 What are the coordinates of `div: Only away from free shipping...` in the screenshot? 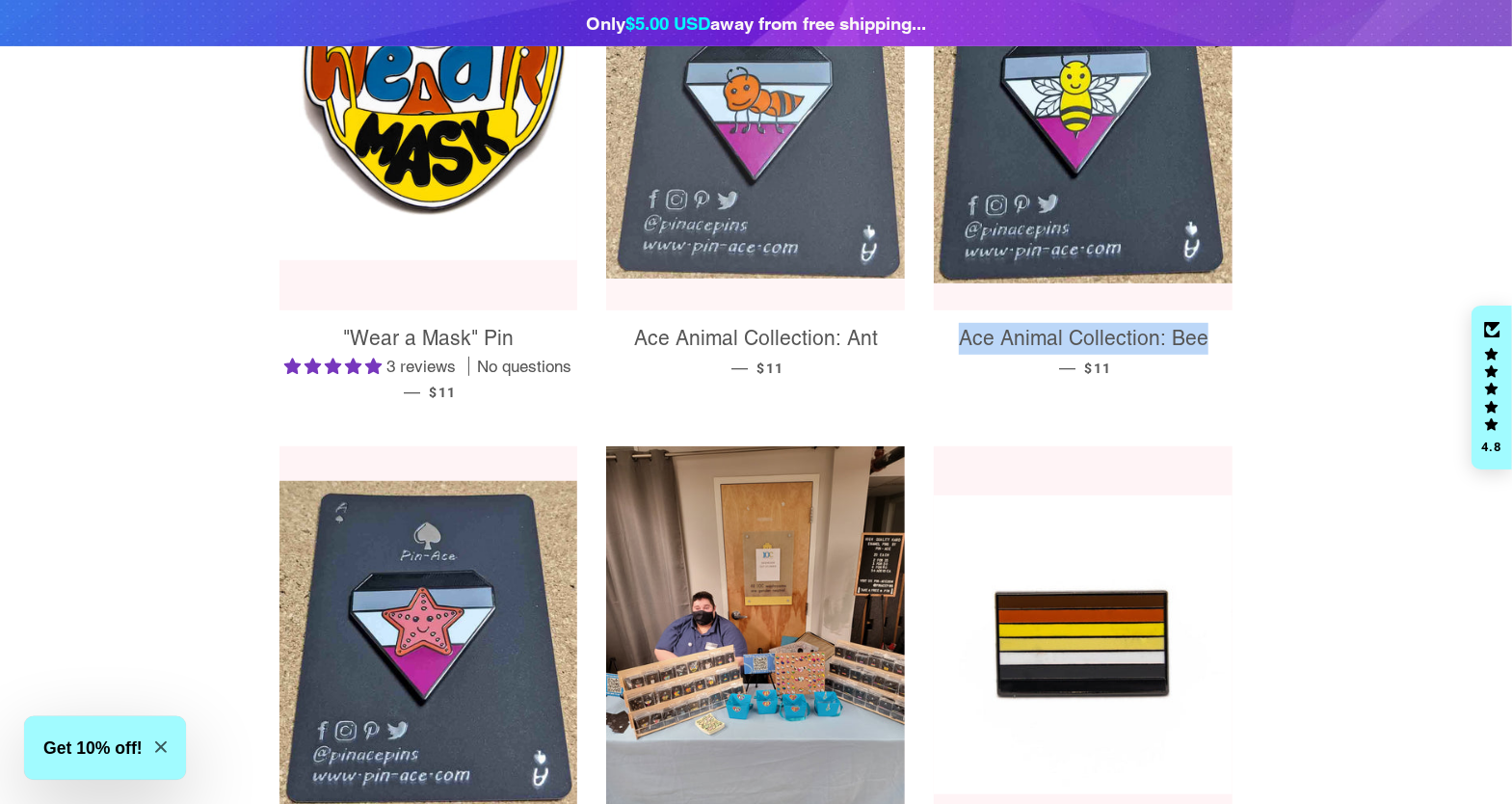 It's located at (756, 23).